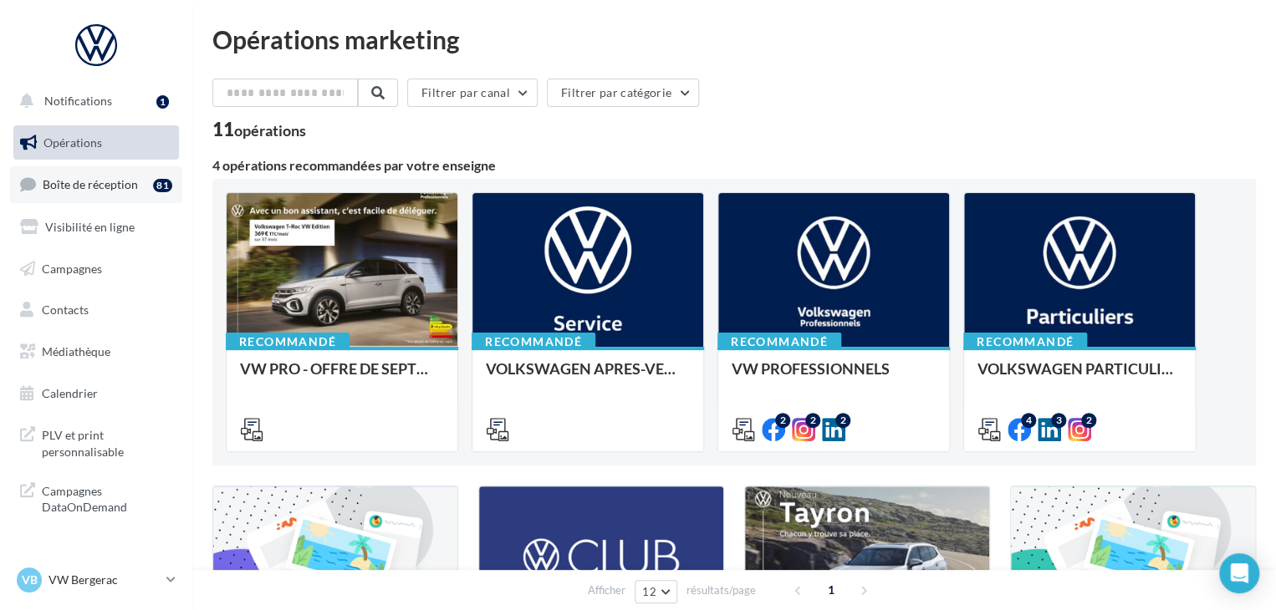 The image size is (1276, 610). What do you see at coordinates (73, 142) in the screenshot?
I see `span: Opérations` at bounding box center [73, 142].